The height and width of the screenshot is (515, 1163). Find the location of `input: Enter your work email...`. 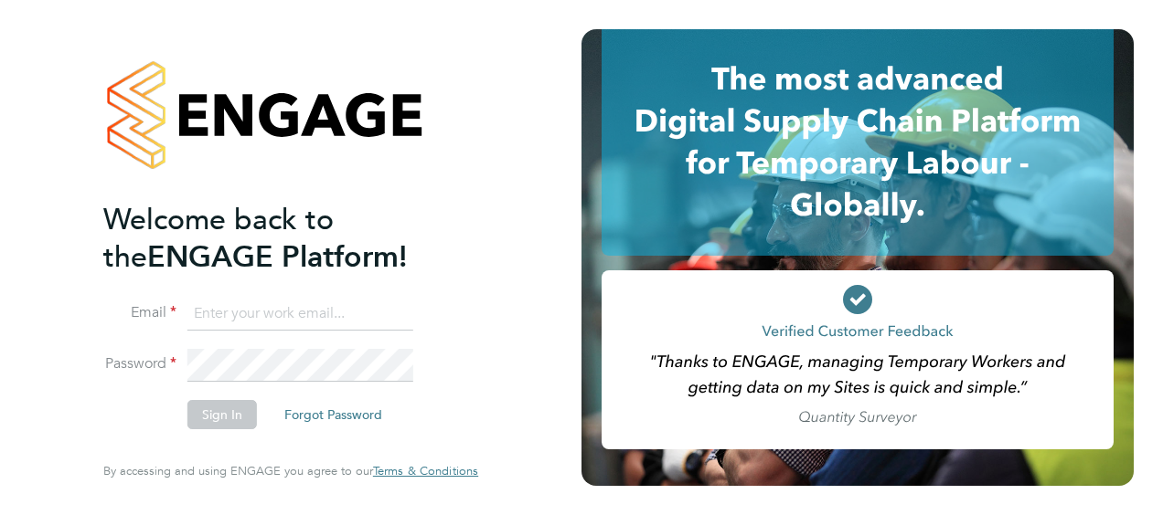

input: Enter your work email... is located at coordinates (300, 314).